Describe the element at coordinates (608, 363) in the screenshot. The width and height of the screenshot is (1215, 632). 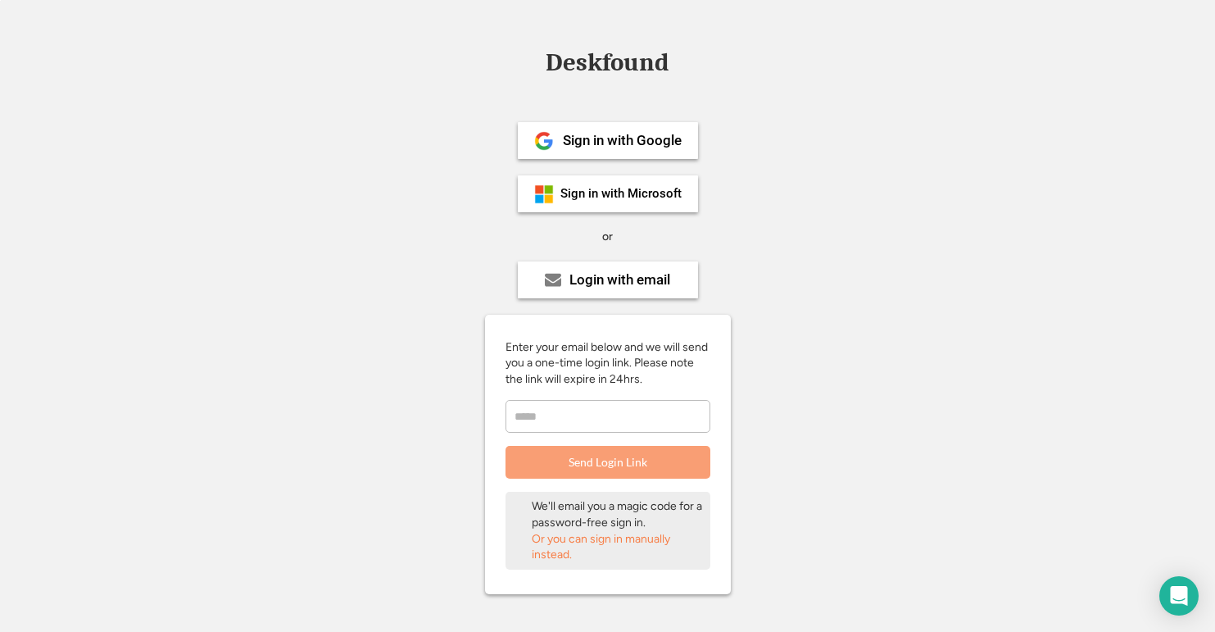
I see `div: Enter your email below and we will send you a one-time login link. Please note the link will expi...` at that location.